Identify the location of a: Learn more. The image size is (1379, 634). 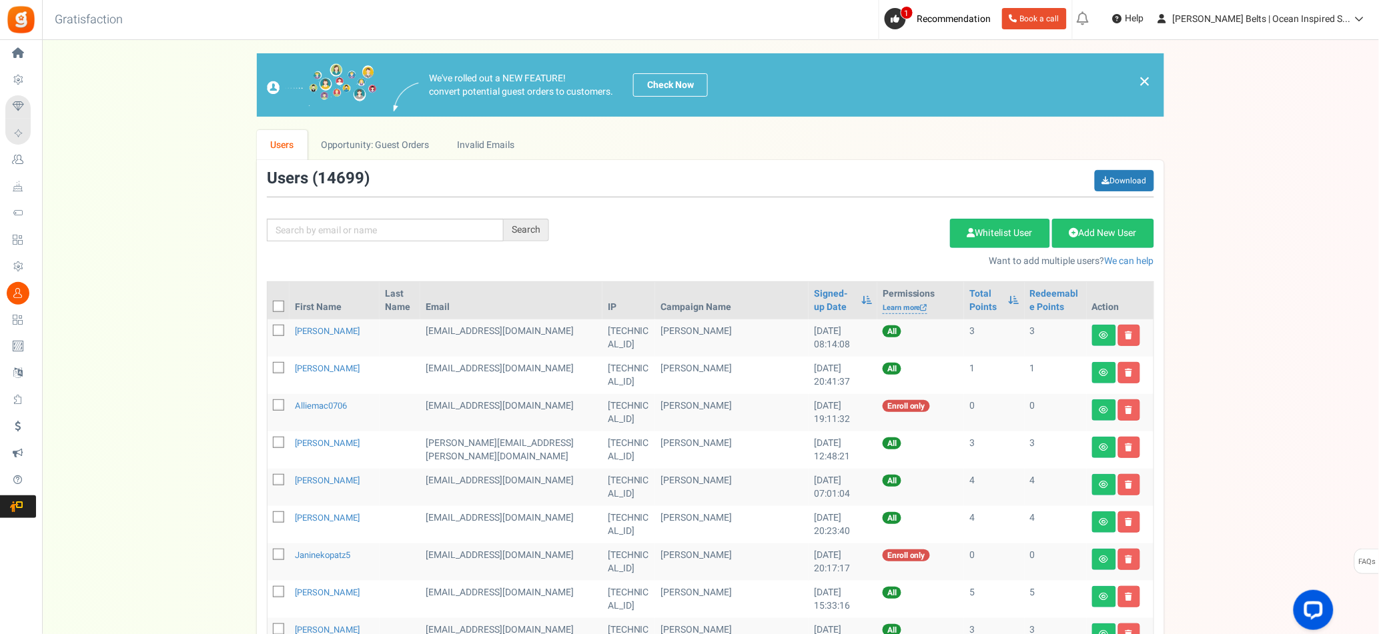
(905, 308).